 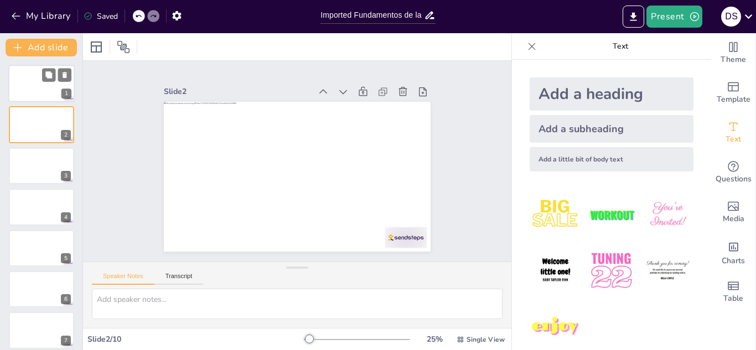 I want to click on input: Insert title, so click(x=372, y=15).